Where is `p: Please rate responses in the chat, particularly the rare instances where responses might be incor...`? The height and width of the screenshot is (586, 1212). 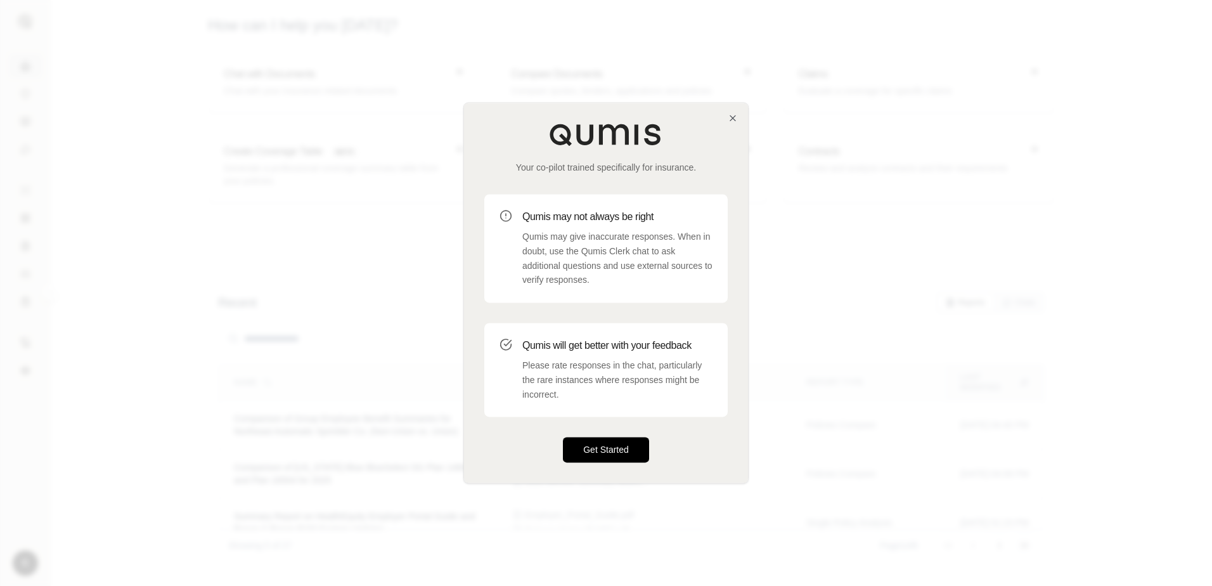 p: Please rate responses in the chat, particularly the rare instances where responses might be incor... is located at coordinates (617, 380).